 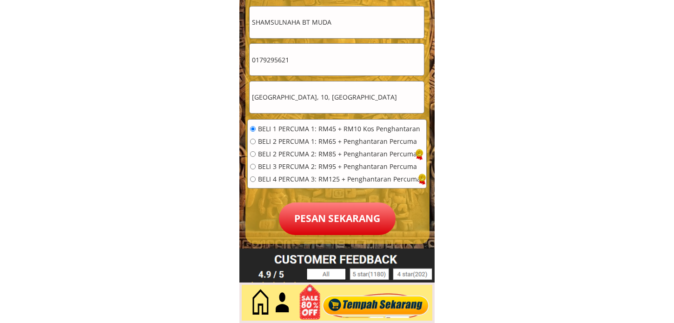 I want to click on input: Alamat, so click(x=337, y=97).